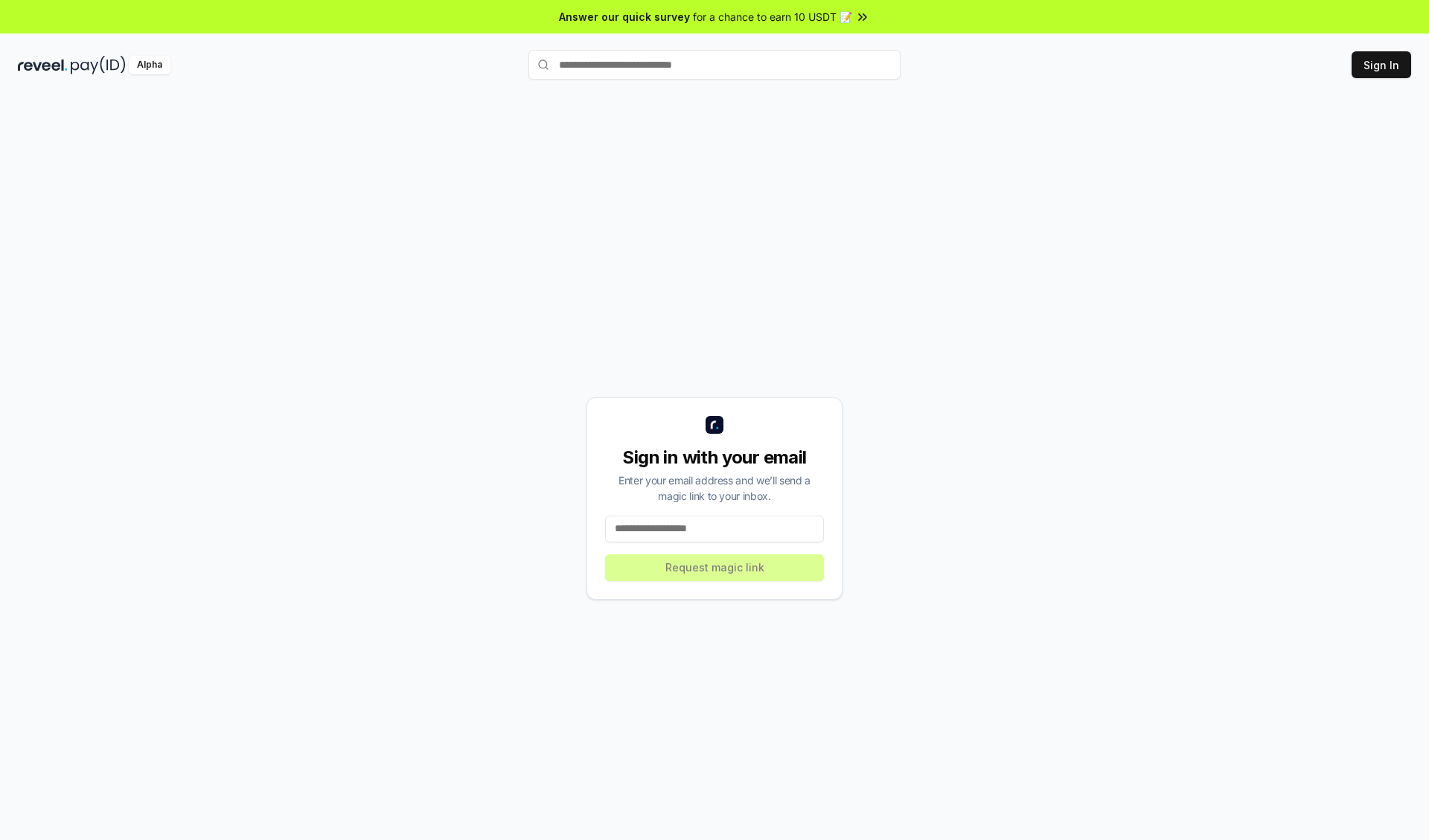 Image resolution: width=1429 pixels, height=840 pixels. I want to click on span: for a chance to earn 10 USDT 📝, so click(773, 16).